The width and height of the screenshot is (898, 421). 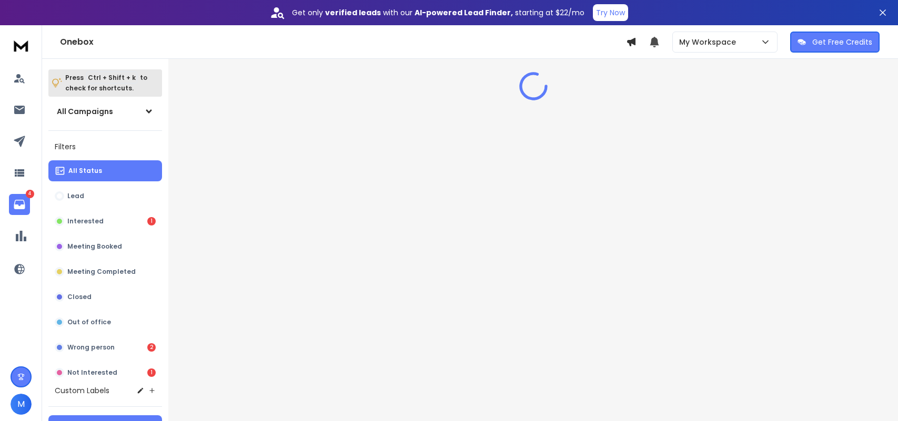 I want to click on button: Interested1, so click(x=105, y=221).